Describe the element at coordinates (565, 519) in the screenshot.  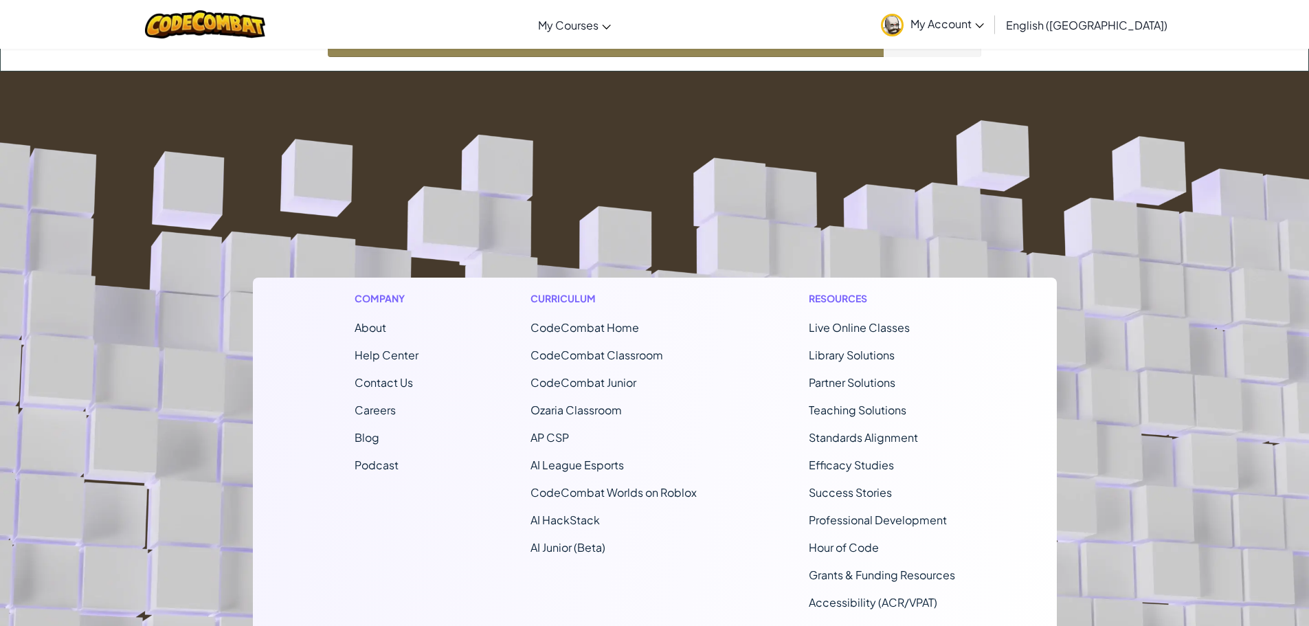
I see `a: AI HackStack` at that location.